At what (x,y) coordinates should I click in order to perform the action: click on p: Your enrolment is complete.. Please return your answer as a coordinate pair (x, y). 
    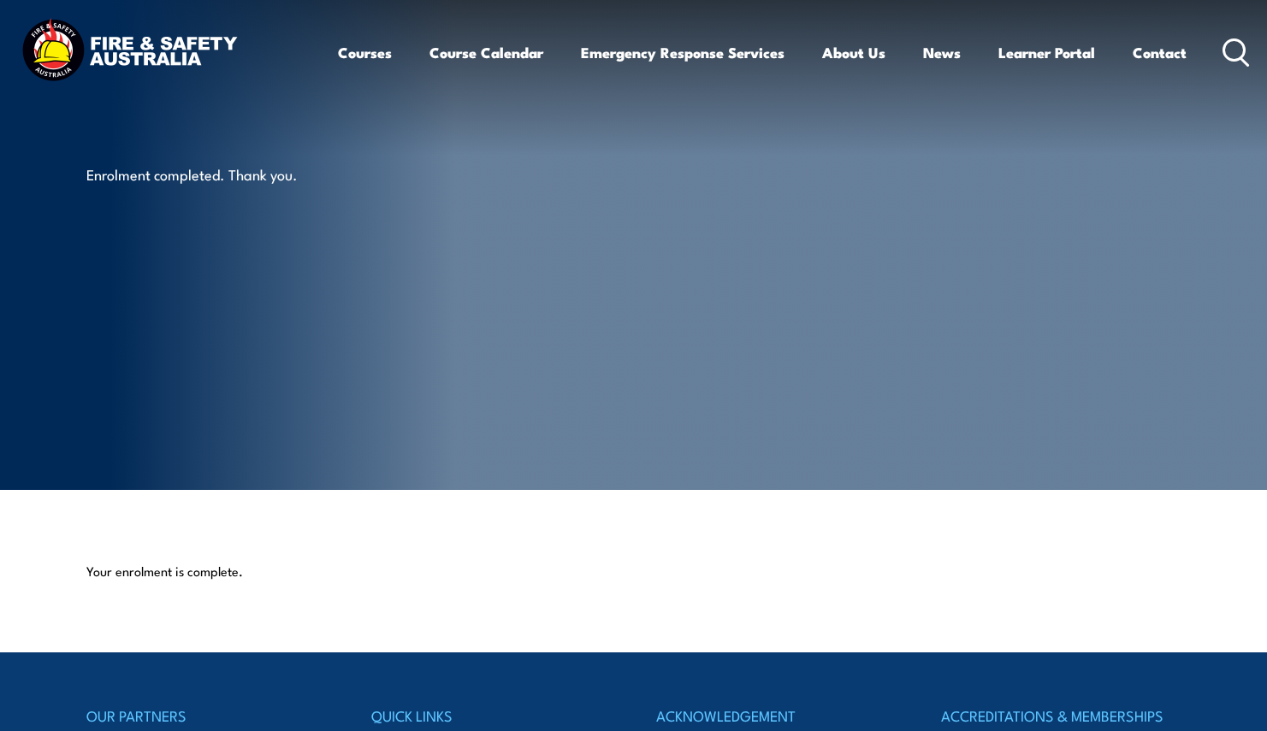
    Looking at the image, I should click on (634, 571).